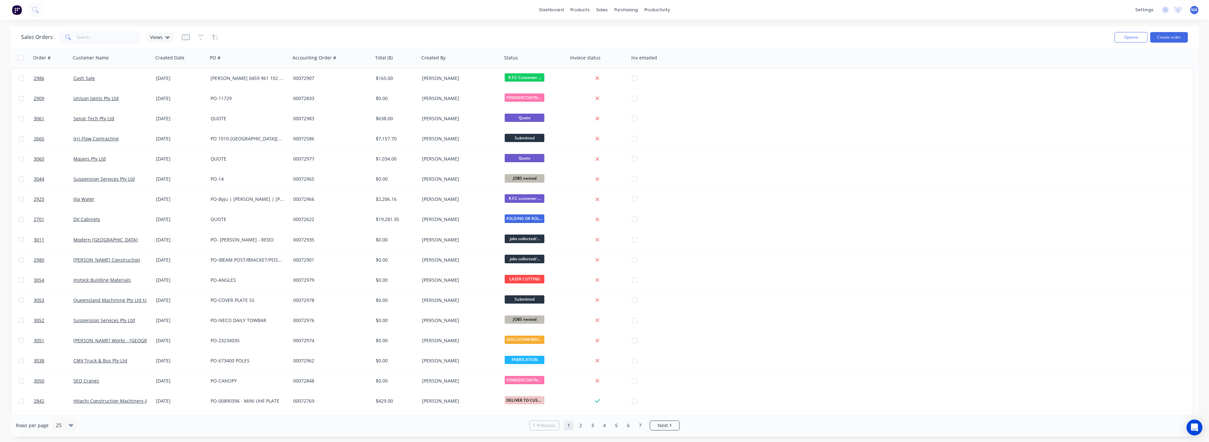 This screenshot has width=1209, height=442. Describe the element at coordinates (247, 361) in the screenshot. I see `div: PO-673400 POLES` at that location.